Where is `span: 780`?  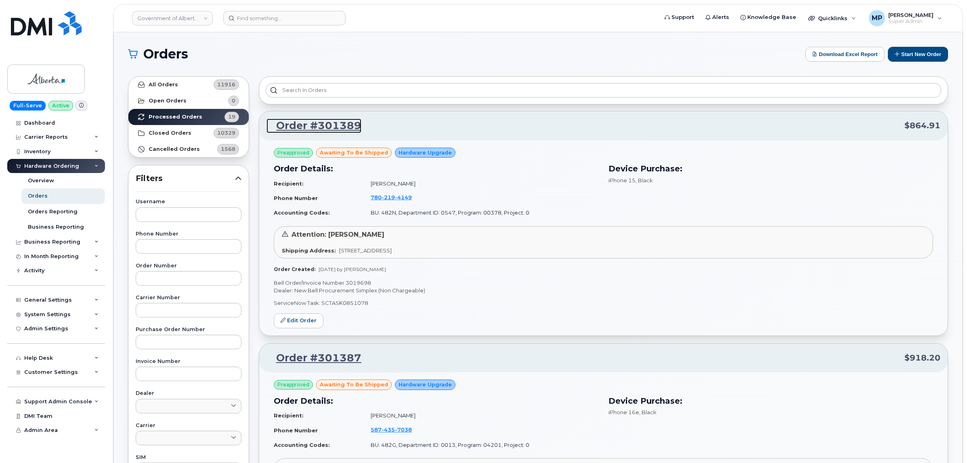 span: 780 is located at coordinates (391, 197).